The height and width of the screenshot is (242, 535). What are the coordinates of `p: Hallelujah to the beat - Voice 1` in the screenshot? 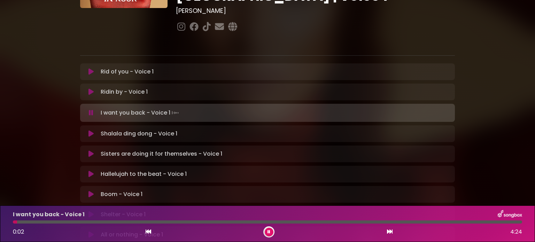 It's located at (143, 174).